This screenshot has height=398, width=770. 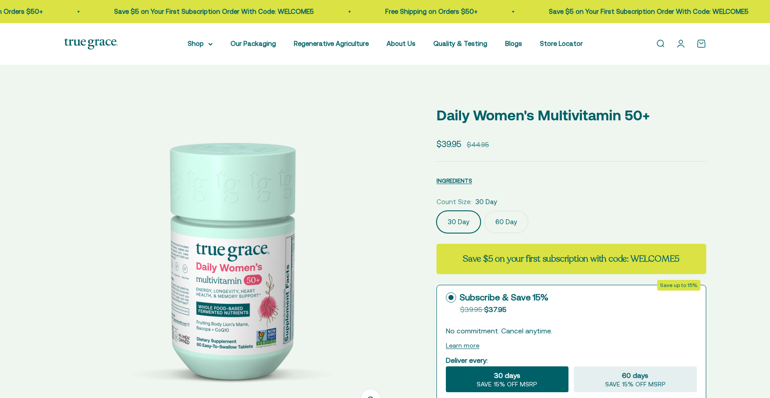 I want to click on sale-price: $39.95, so click(x=449, y=144).